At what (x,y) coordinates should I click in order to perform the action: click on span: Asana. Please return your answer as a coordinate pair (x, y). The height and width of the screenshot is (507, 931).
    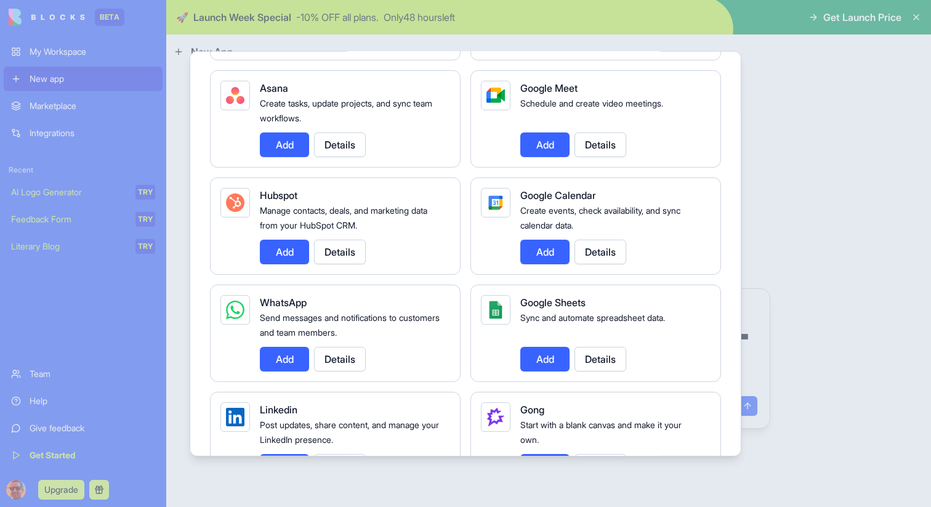
    Looking at the image, I should click on (274, 87).